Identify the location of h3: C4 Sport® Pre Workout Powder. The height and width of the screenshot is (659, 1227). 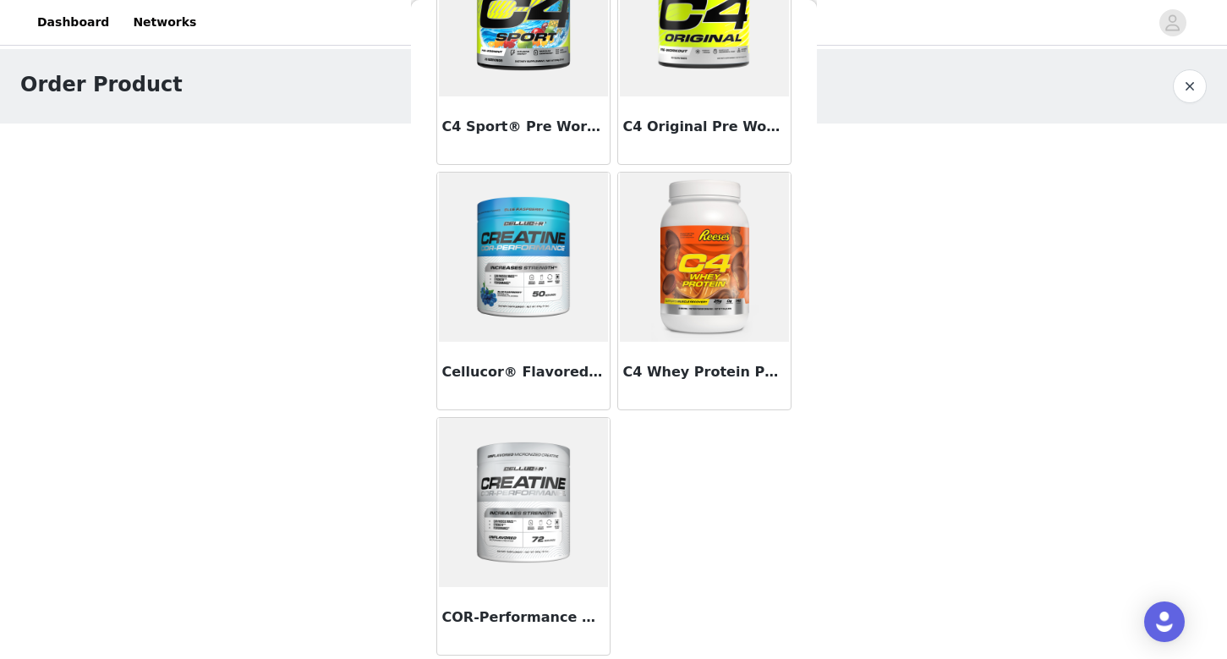
(523, 127).